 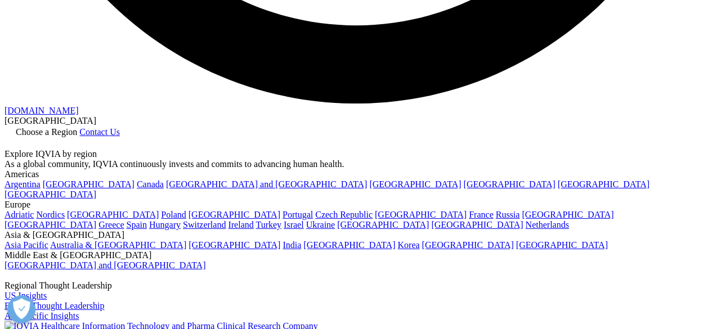 What do you see at coordinates (356, 286) in the screenshot?
I see `div: Regional Thought Leadership` at bounding box center [356, 286].